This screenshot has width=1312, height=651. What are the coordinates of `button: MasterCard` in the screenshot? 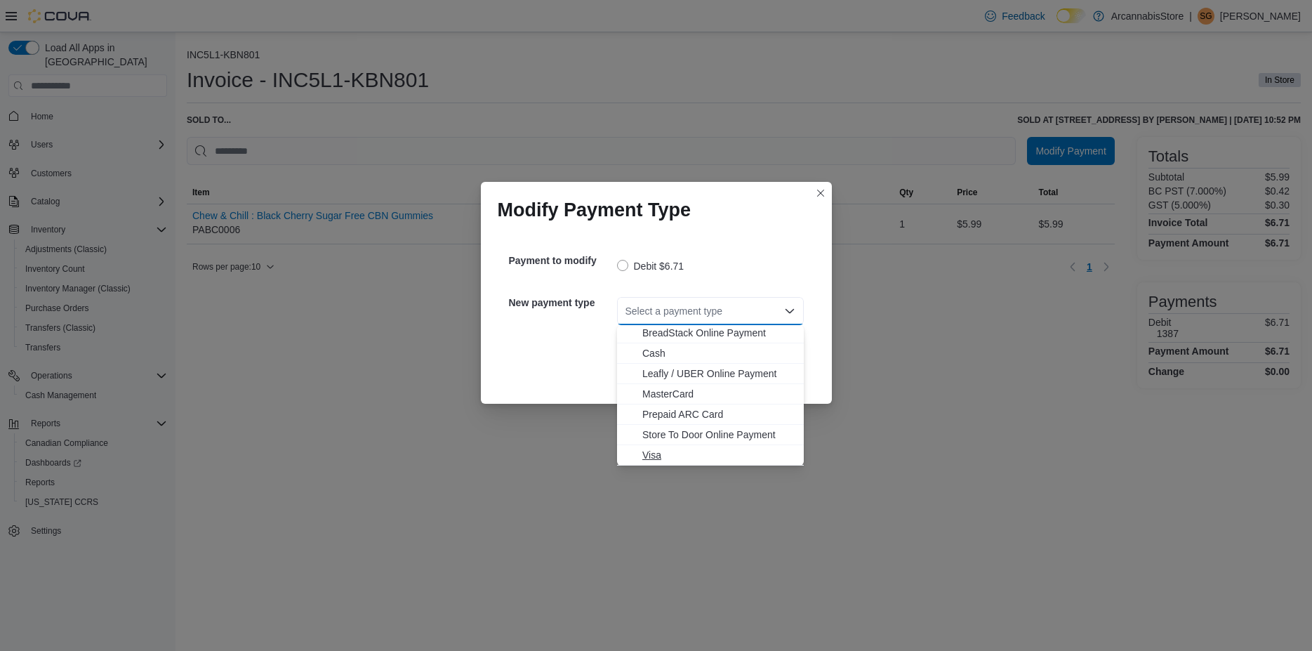 It's located at (710, 394).